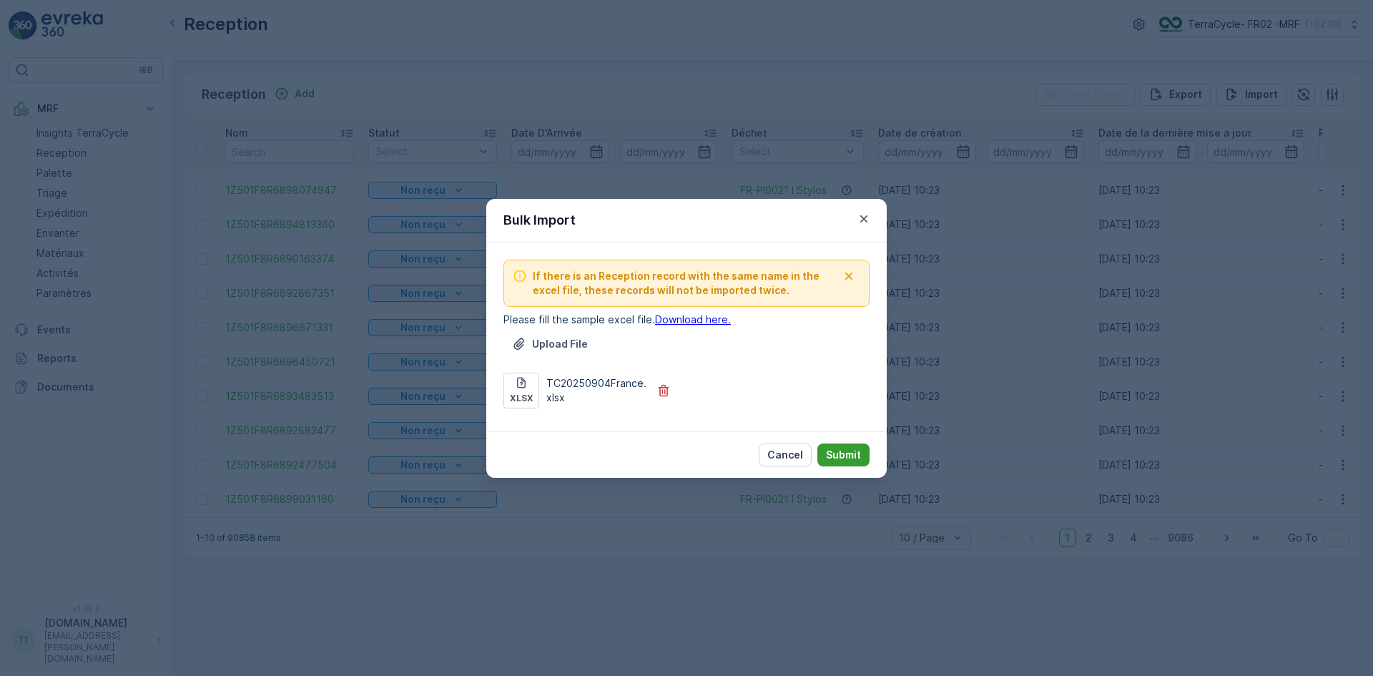 The width and height of the screenshot is (1373, 676). What do you see at coordinates (693, 319) in the screenshot?
I see `a: Download here.` at bounding box center [693, 319].